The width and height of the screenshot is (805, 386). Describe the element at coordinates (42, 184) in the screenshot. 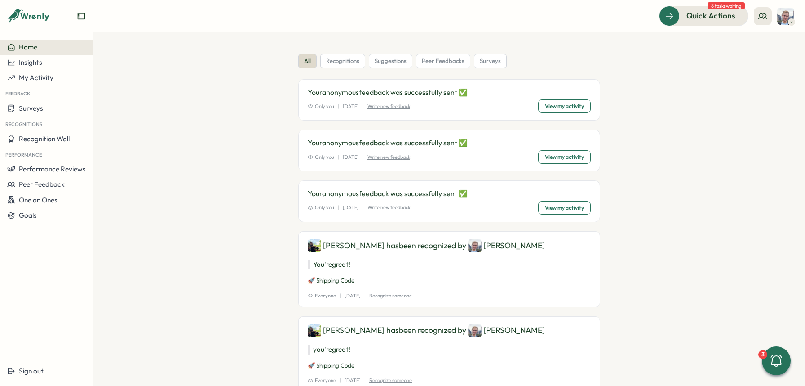

I see `span: Peer Feedback` at that location.